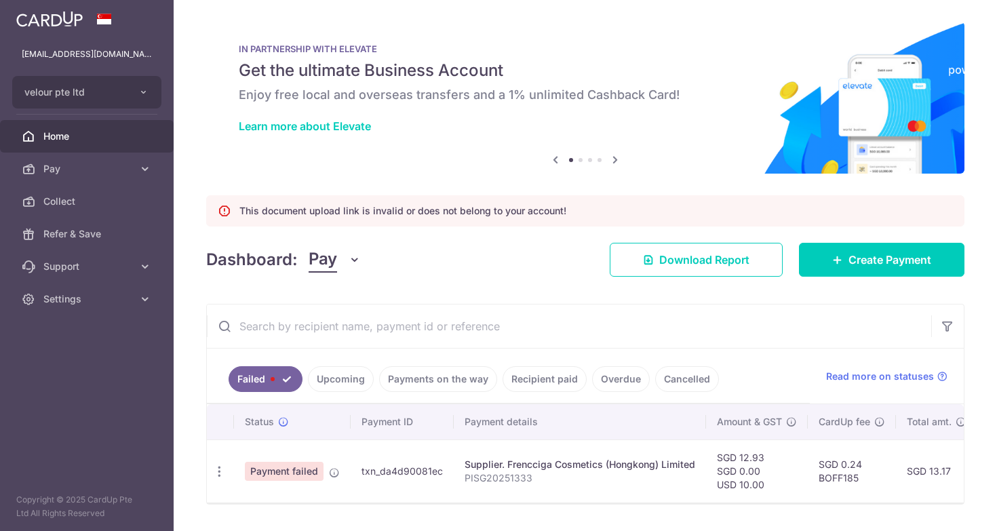  What do you see at coordinates (937, 471) in the screenshot?
I see `td: SGD 13.17` at bounding box center [937, 471].